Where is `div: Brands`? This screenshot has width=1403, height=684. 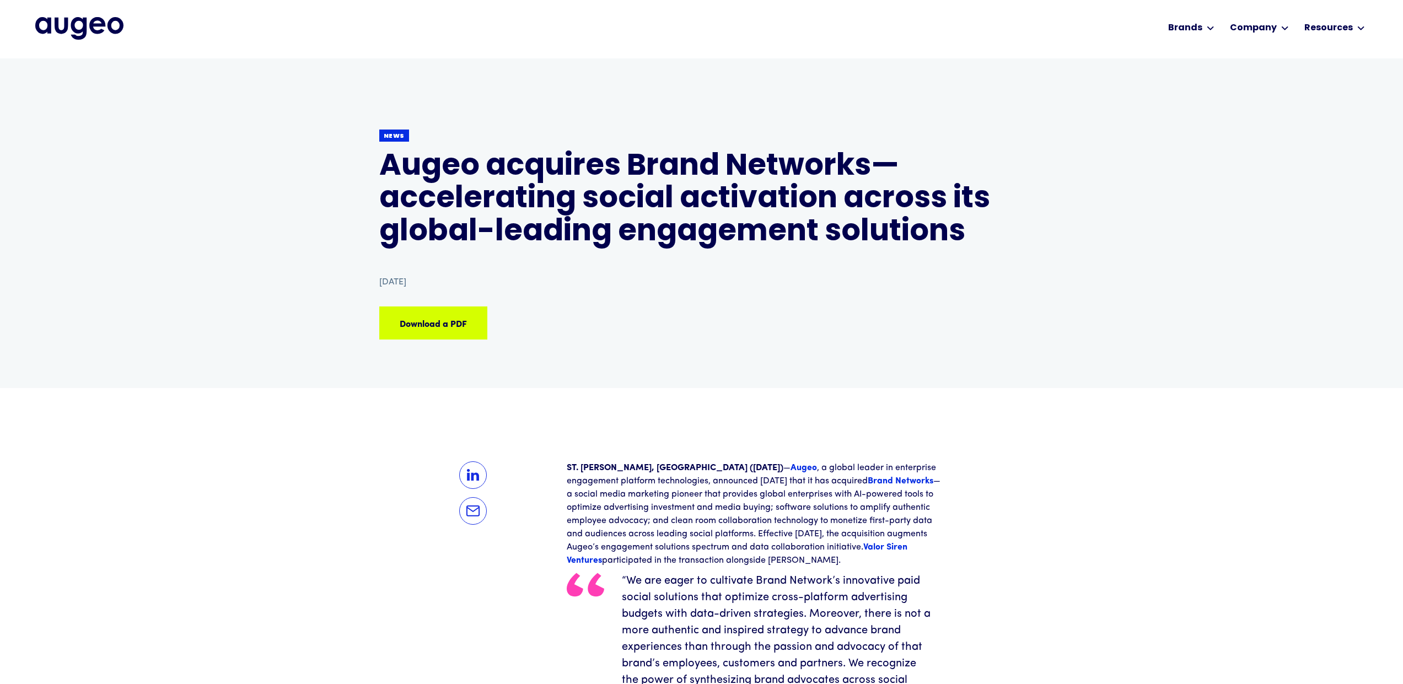 div: Brands is located at coordinates (1186, 28).